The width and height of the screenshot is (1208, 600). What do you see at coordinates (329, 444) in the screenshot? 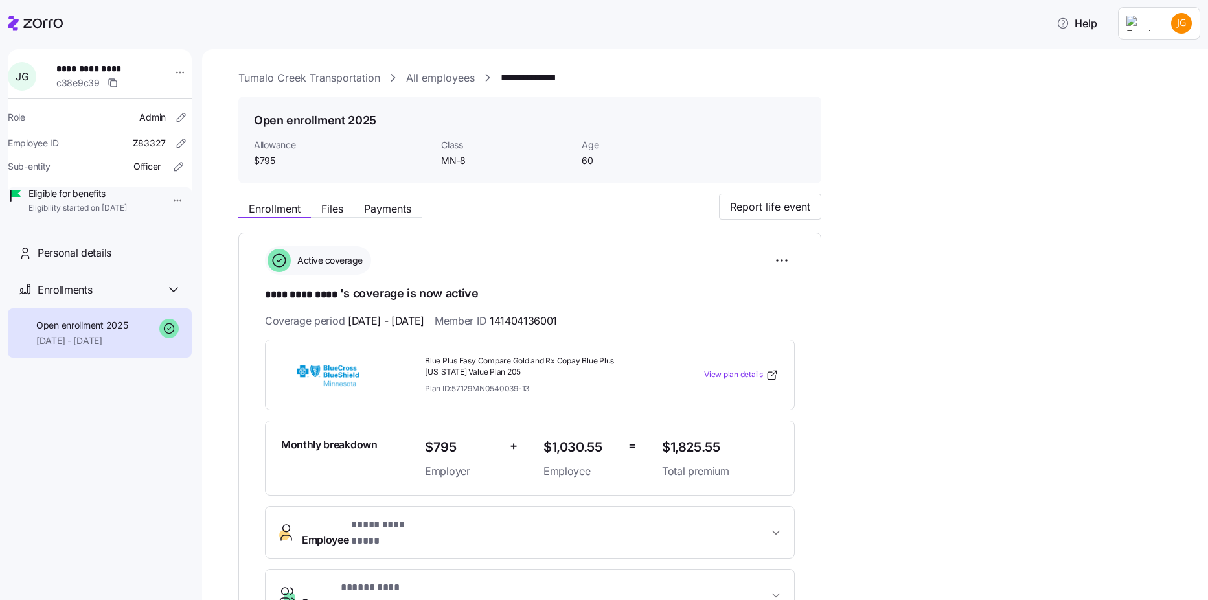
I see `span: Monthly breakdown` at bounding box center [329, 444].